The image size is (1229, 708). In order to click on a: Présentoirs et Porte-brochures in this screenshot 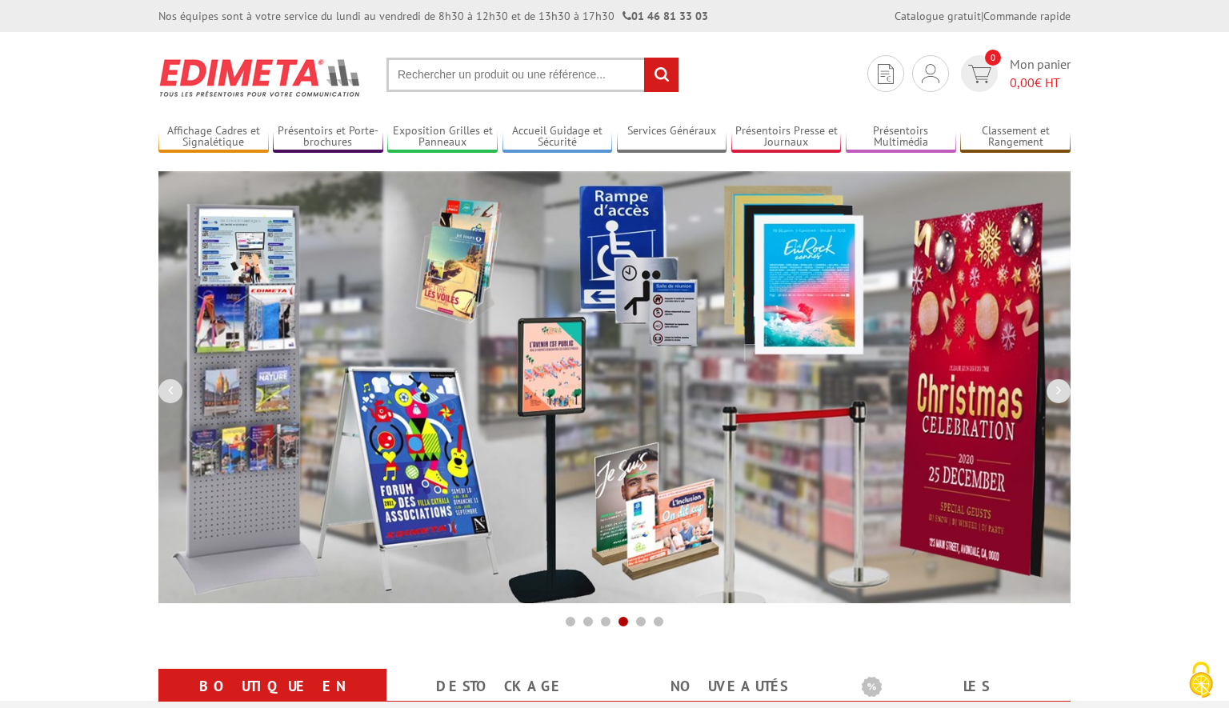, I will do `click(328, 137)`.